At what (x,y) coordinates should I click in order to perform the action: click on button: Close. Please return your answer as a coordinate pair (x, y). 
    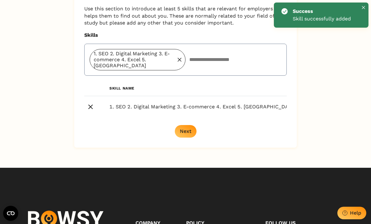
    Looking at the image, I should click on (364, 8).